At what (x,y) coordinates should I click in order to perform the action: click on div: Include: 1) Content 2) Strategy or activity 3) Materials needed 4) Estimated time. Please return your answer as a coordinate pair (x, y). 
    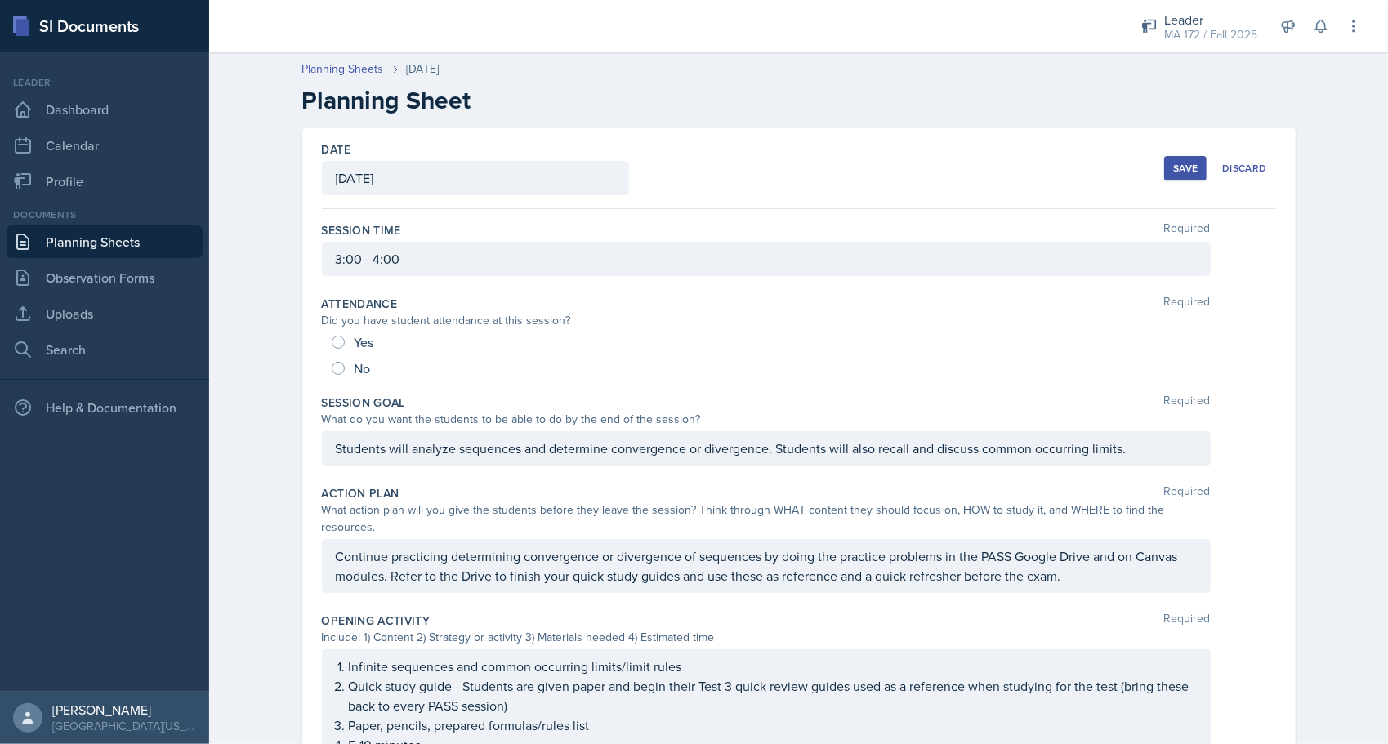
    Looking at the image, I should click on (766, 637).